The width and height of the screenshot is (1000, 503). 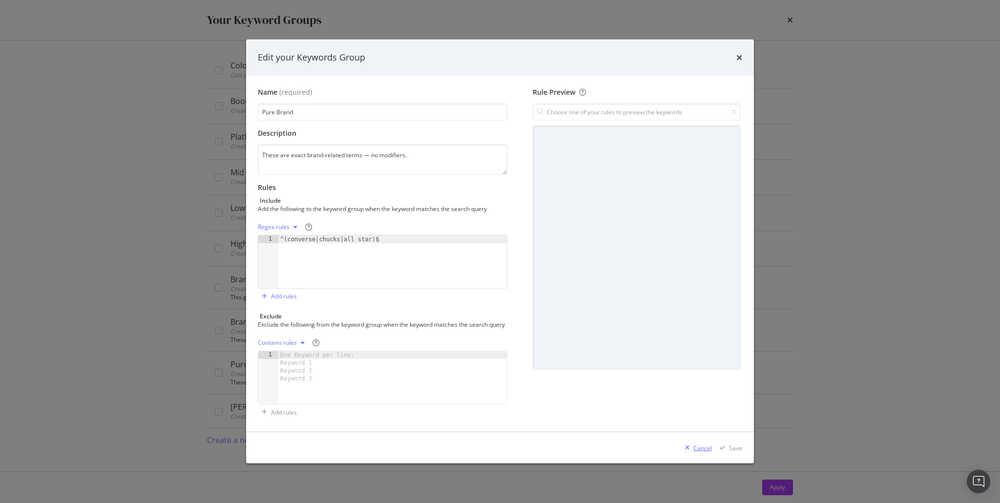 I want to click on span: (required), so click(x=296, y=92).